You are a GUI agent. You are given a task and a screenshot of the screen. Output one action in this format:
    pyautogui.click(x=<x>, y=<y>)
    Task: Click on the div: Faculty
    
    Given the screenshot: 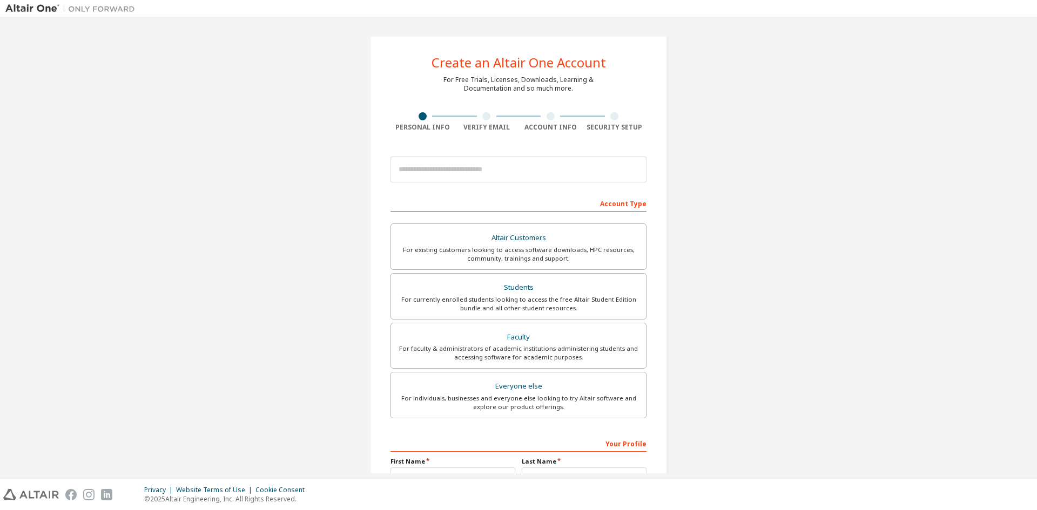 What is the action you would take?
    pyautogui.click(x=519, y=338)
    